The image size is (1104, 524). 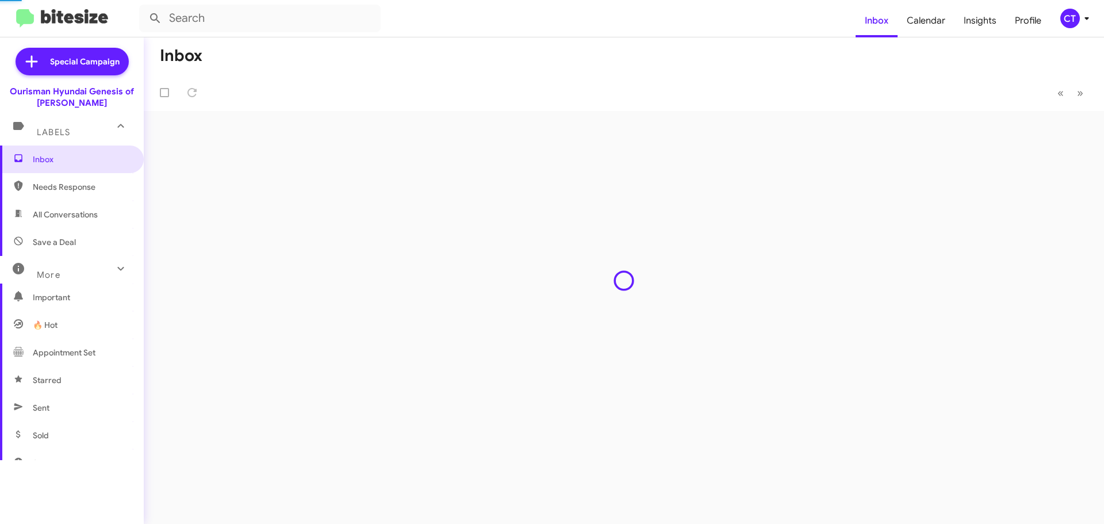 What do you see at coordinates (82, 187) in the screenshot?
I see `span: Needs Response` at bounding box center [82, 187].